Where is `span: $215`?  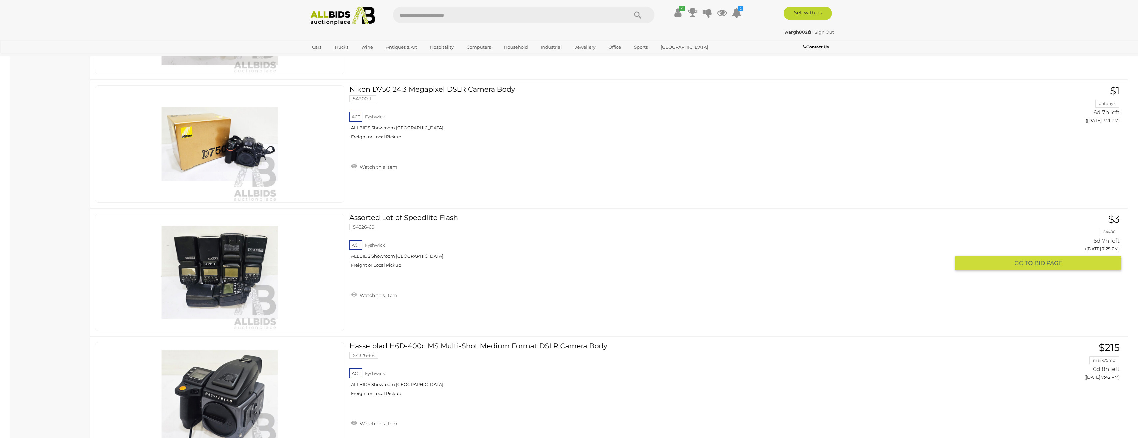
span: $215 is located at coordinates (1109, 347).